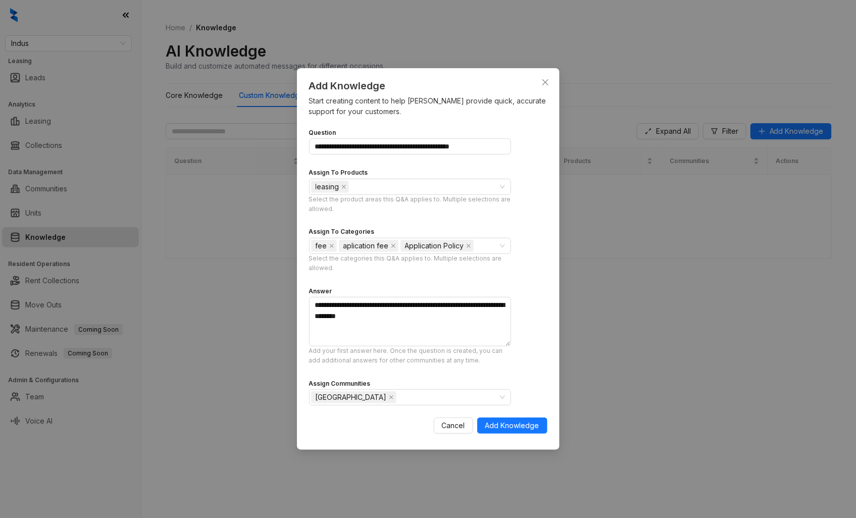 The width and height of the screenshot is (856, 518). Describe the element at coordinates (428, 86) in the screenshot. I see `div: Add Knowledge` at that location.